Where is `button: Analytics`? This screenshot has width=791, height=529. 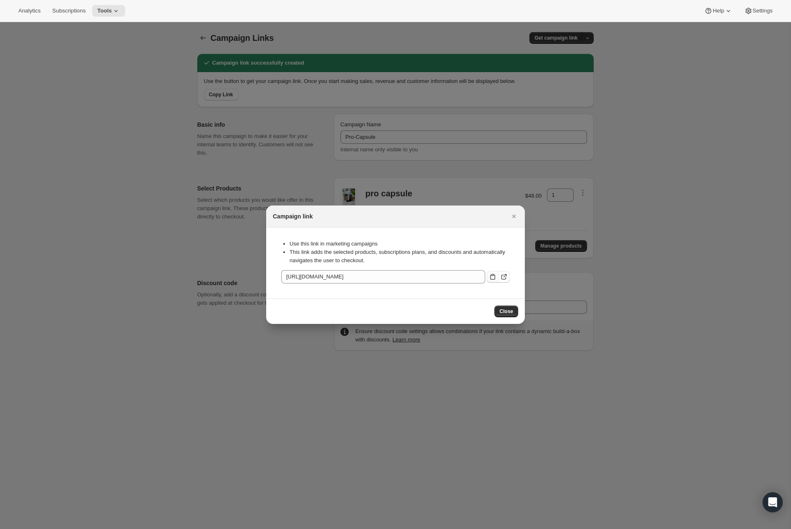 button: Analytics is located at coordinates (29, 11).